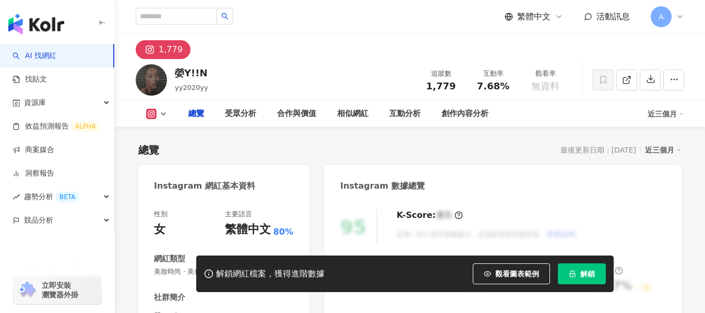 Image resolution: width=705 pixels, height=313 pixels. I want to click on span: 競品分析, so click(39, 220).